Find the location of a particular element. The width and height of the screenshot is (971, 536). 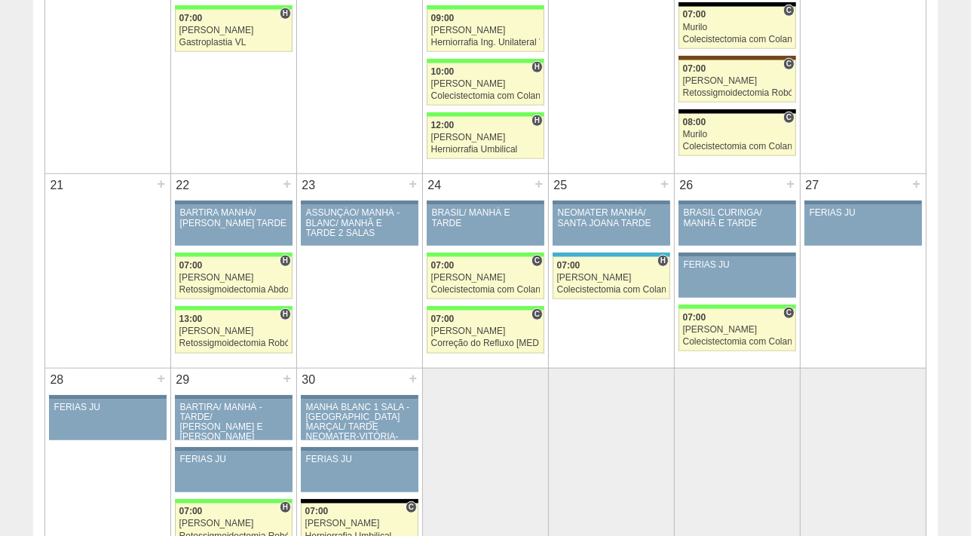

div: 23 is located at coordinates (308, 186).